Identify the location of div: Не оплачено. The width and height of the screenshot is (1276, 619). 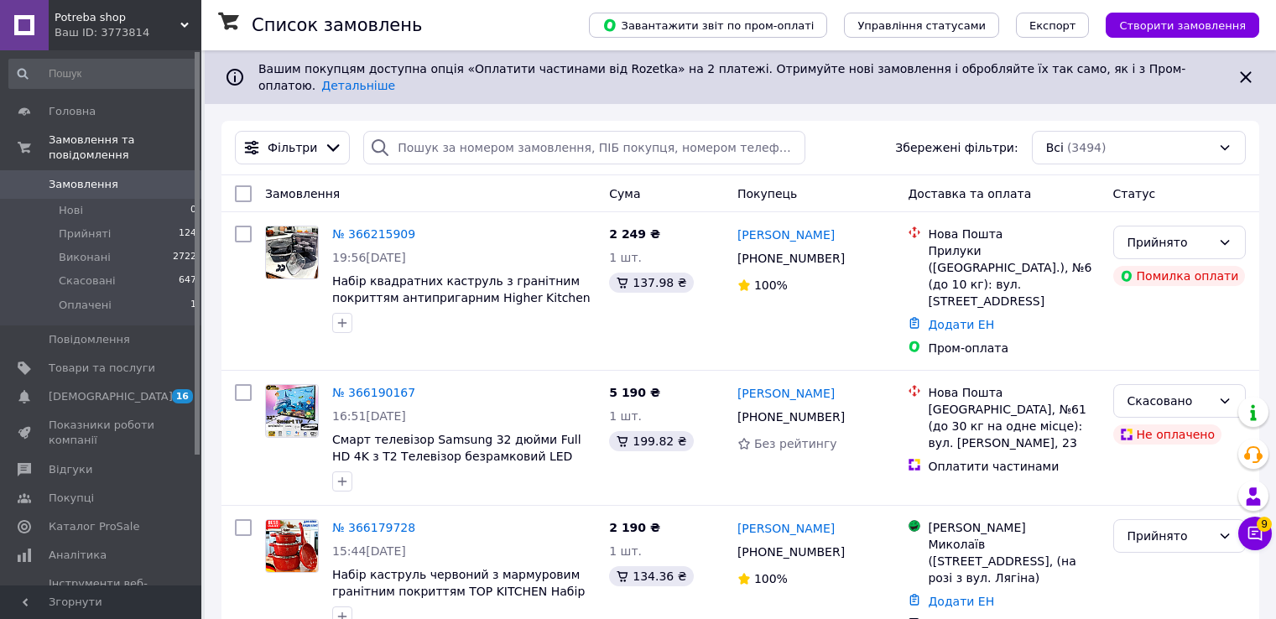
(1167, 435).